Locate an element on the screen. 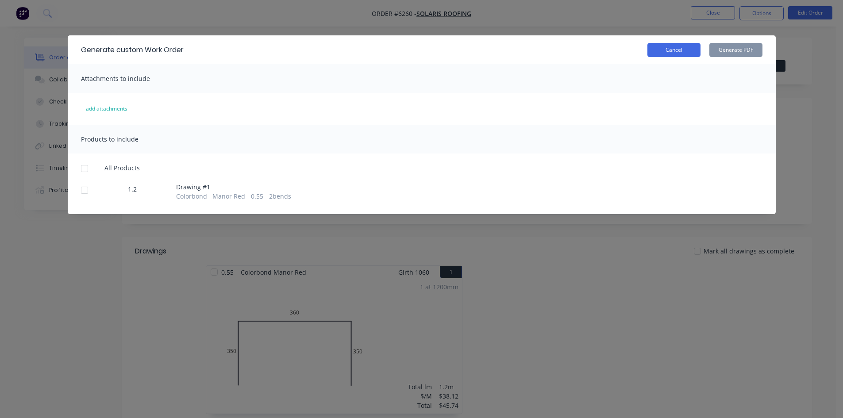  span: 0.55 is located at coordinates (257, 196).